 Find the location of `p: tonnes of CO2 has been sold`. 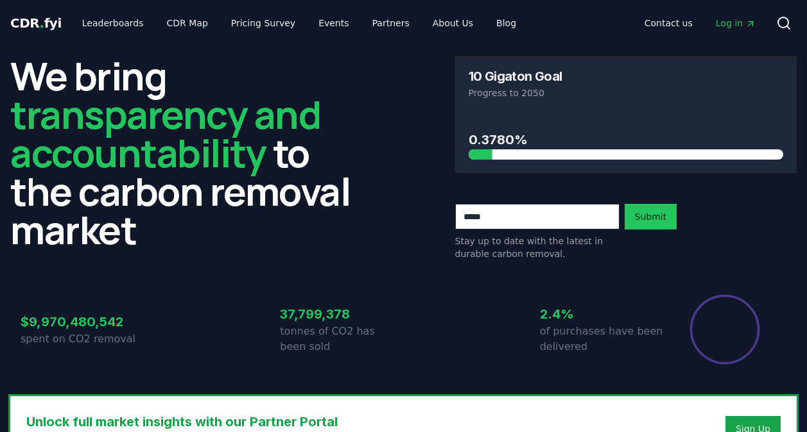

p: tonnes of CO2 has been sold is located at coordinates (341, 339).